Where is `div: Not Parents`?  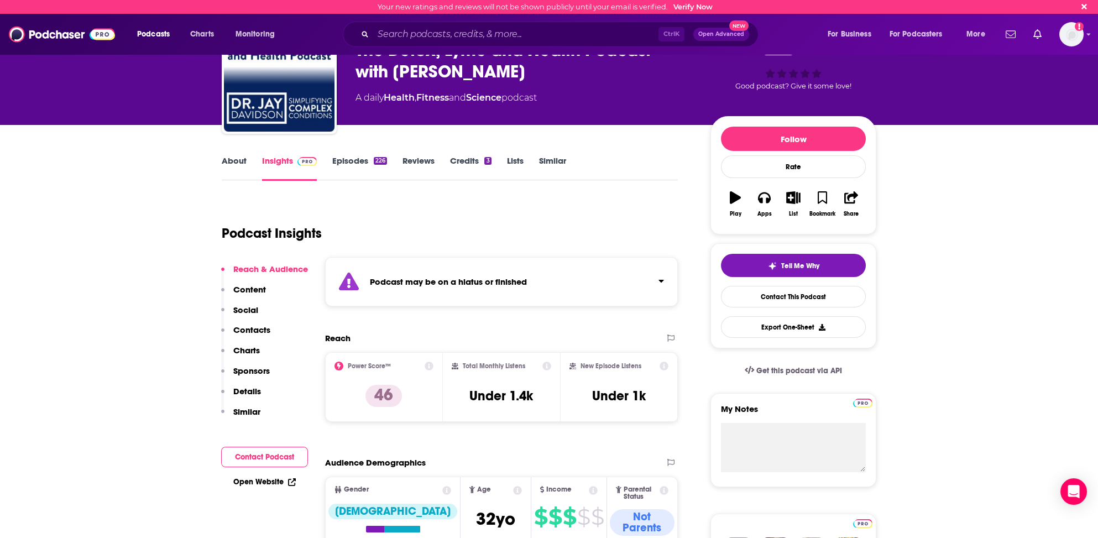 div: Not Parents is located at coordinates (642, 522).